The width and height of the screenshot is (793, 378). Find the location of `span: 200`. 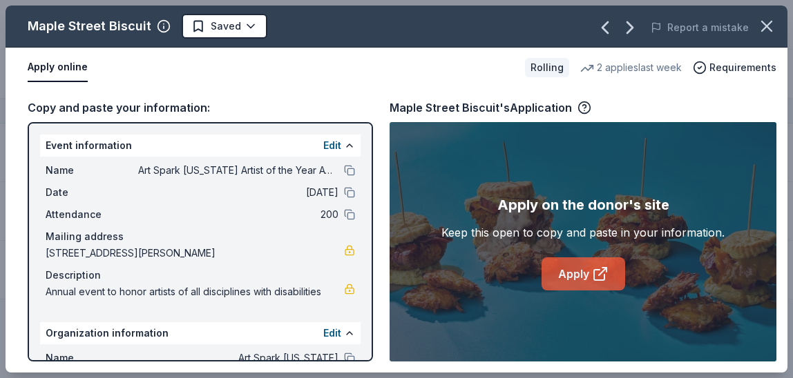

span: 200 is located at coordinates (238, 215).